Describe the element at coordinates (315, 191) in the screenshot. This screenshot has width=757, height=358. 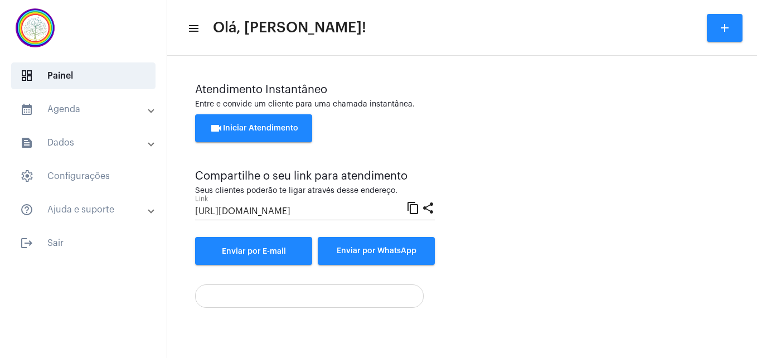
I see `div: Seus clientes poderão te ligar através desse endereço.` at that location.